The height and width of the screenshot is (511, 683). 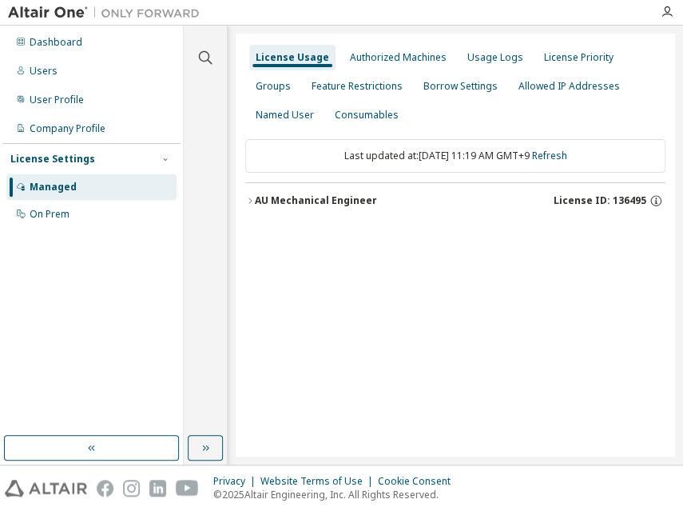 What do you see at coordinates (67, 129) in the screenshot?
I see `div: Company Profile` at bounding box center [67, 129].